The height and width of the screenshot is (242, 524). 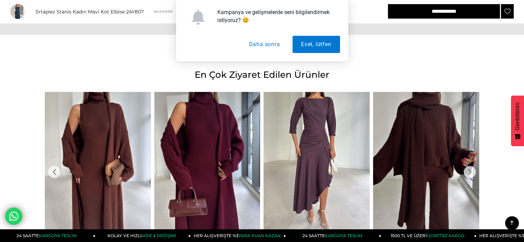 I want to click on span: ÜCRETSİZ KARGO, so click(x=445, y=236).